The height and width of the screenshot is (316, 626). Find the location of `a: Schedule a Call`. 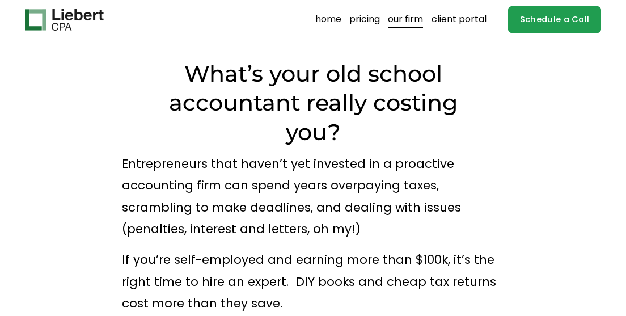

a: Schedule a Call is located at coordinates (554, 19).